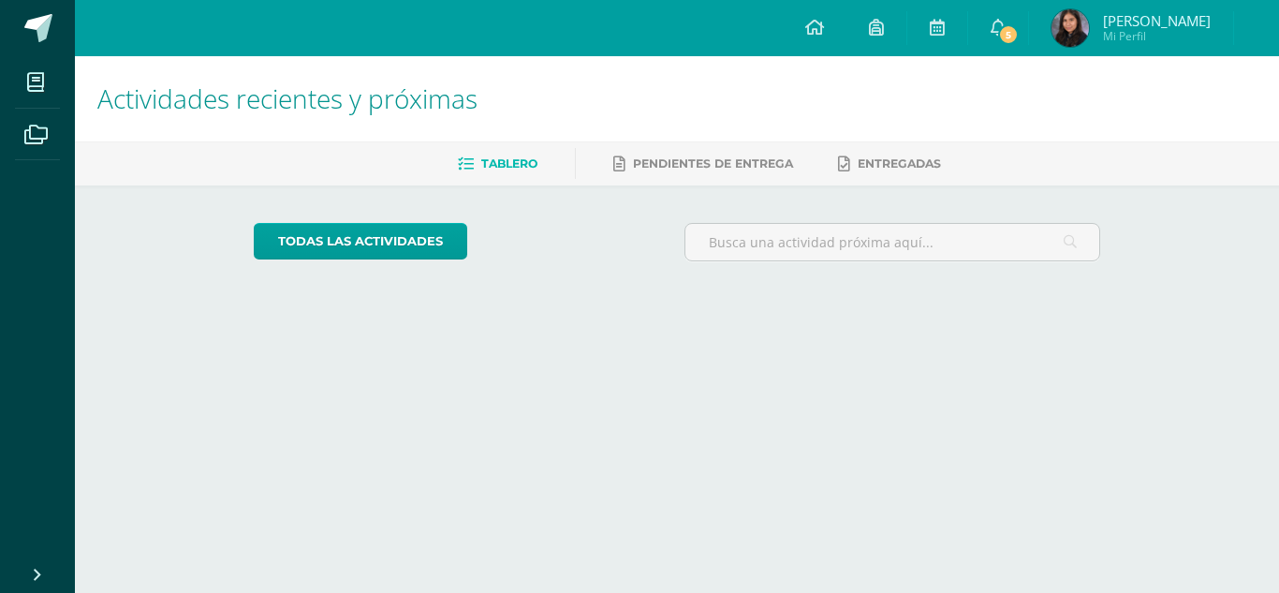  What do you see at coordinates (703, 164) in the screenshot?
I see `a: Pendientes de entrega` at bounding box center [703, 164].